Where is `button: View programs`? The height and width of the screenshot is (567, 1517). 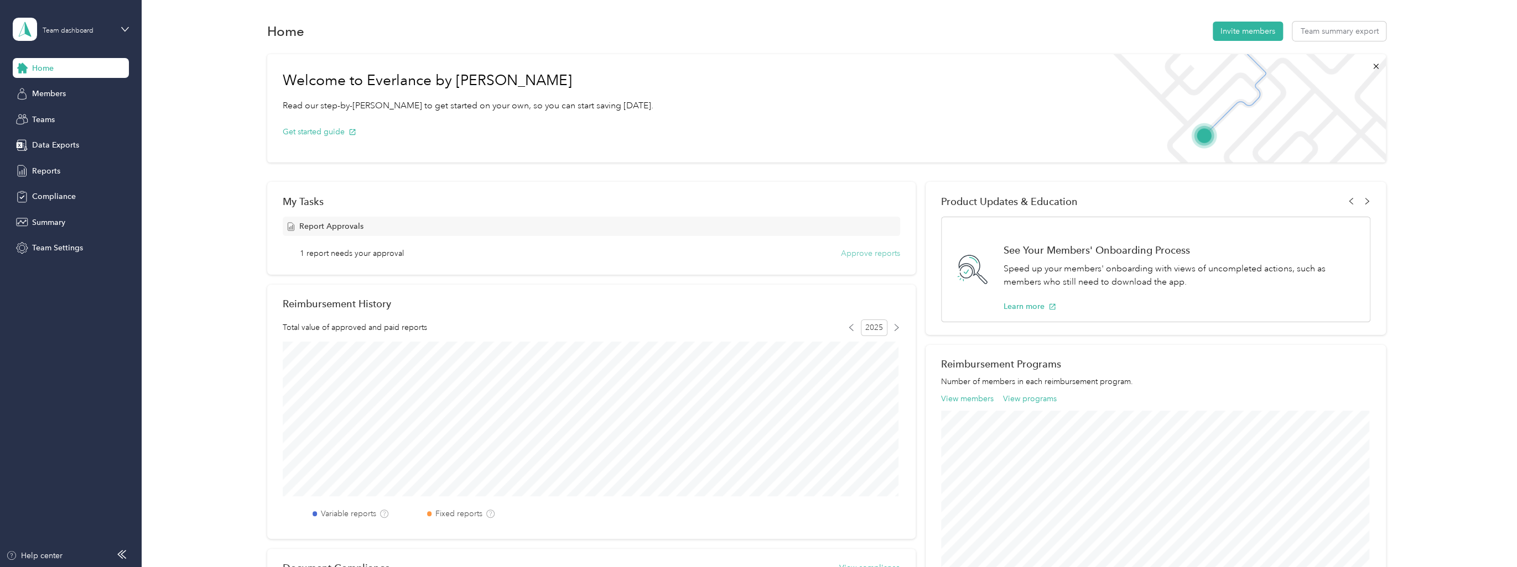
button: View programs is located at coordinates (1029, 399).